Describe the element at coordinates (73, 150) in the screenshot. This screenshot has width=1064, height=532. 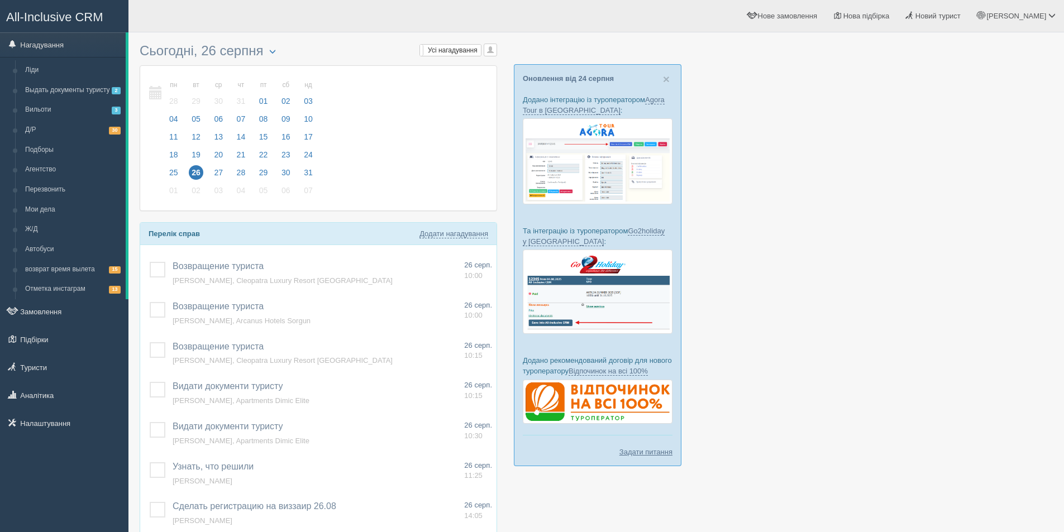
I see `a: Подборы` at that location.